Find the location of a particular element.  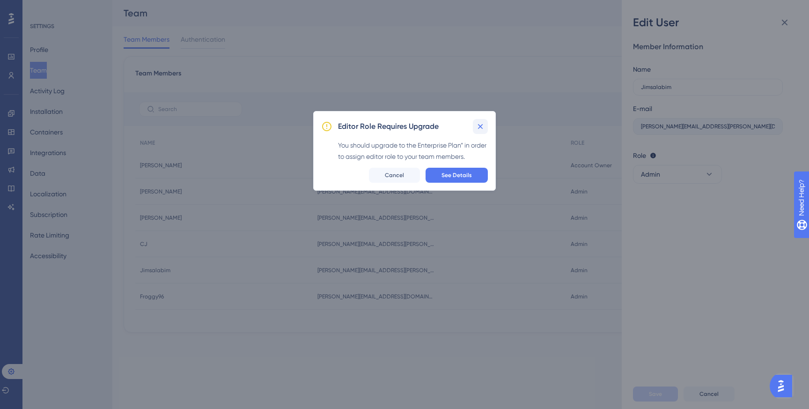

span: Cancel is located at coordinates (394, 175).